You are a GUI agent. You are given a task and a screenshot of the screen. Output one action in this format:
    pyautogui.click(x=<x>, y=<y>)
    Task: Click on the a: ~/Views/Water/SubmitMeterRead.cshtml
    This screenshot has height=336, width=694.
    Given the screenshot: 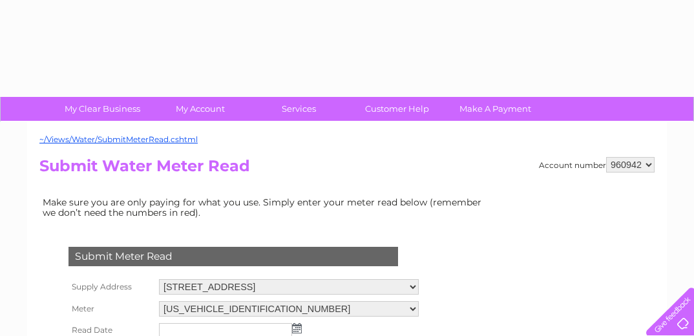 What is the action you would take?
    pyautogui.click(x=118, y=139)
    